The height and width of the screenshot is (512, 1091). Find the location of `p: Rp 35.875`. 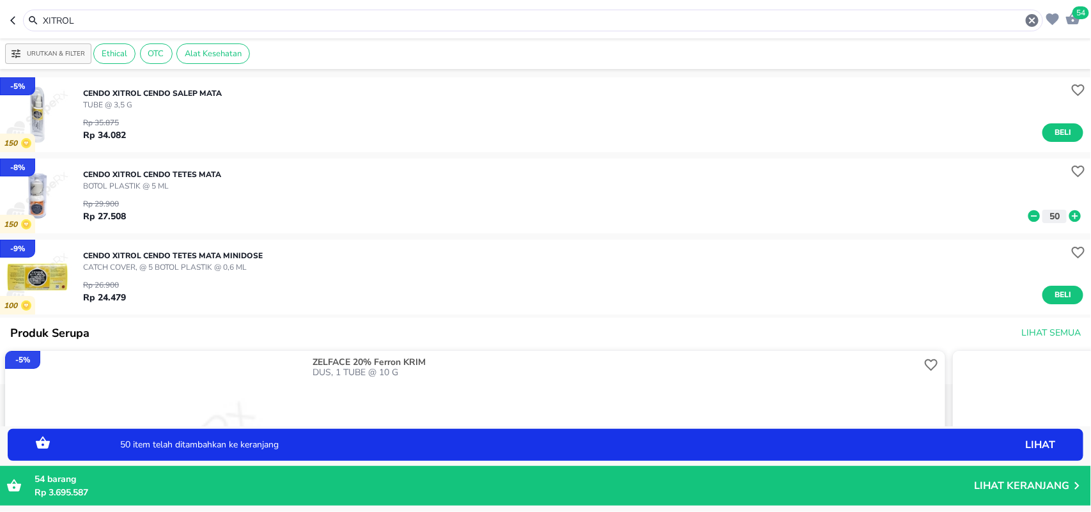

p: Rp 35.875 is located at coordinates (104, 123).